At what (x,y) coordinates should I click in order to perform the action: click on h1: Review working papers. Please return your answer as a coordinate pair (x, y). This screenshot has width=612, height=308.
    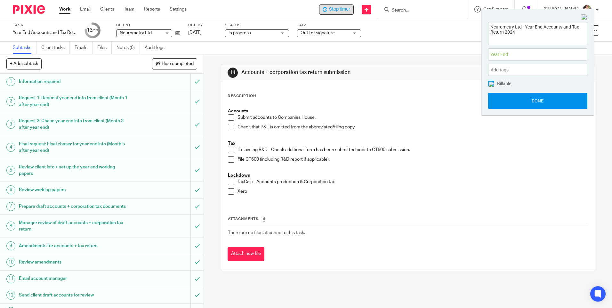
    Looking at the image, I should click on (74, 190).